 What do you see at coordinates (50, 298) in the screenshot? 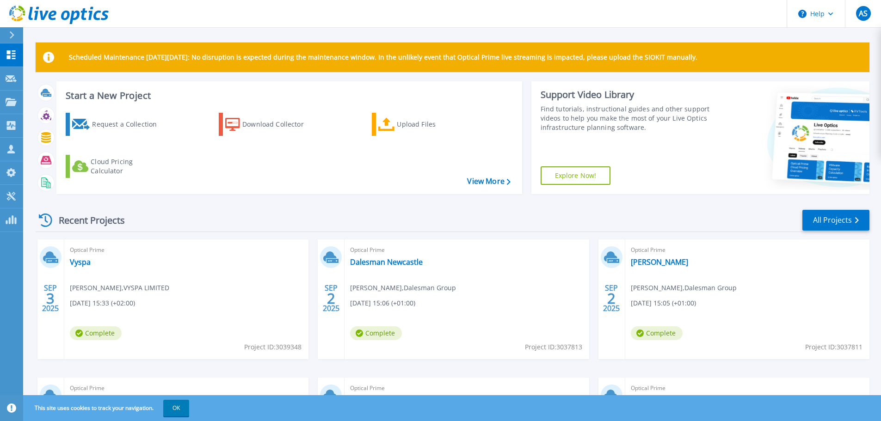
I see `span: 3` at bounding box center [50, 298].